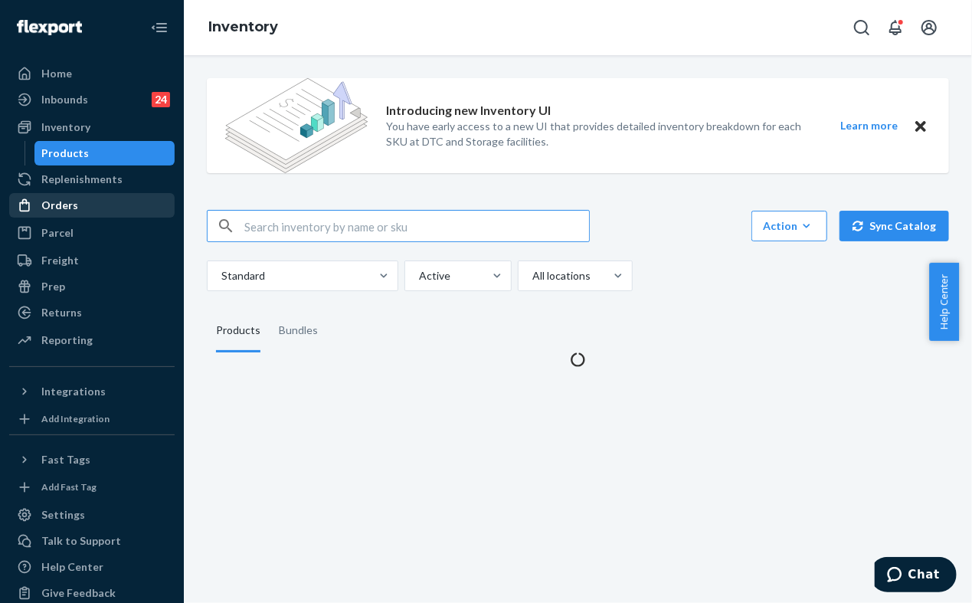 Image resolution: width=972 pixels, height=603 pixels. I want to click on a: Reporting, so click(92, 340).